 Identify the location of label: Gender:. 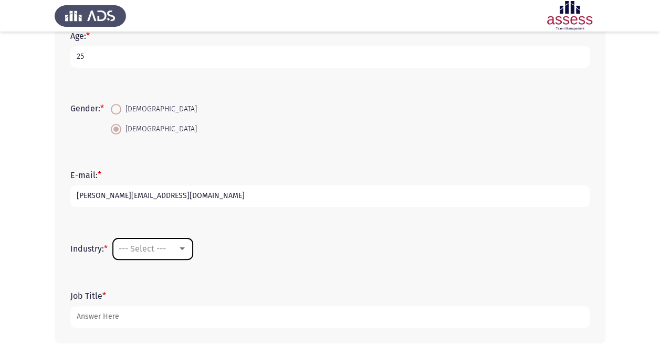
(87, 108).